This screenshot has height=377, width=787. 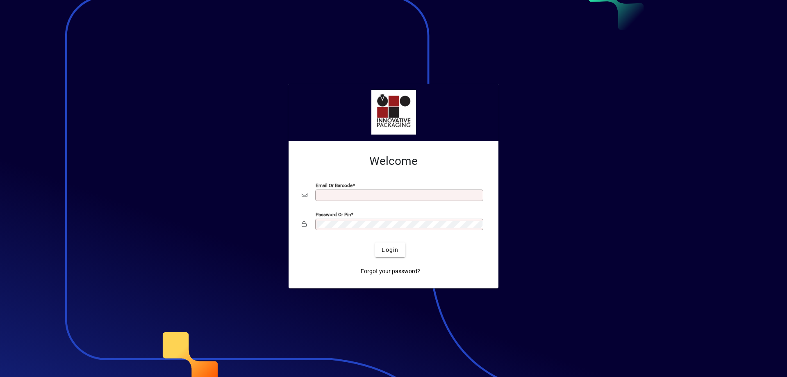 I want to click on span: Login, so click(x=390, y=250).